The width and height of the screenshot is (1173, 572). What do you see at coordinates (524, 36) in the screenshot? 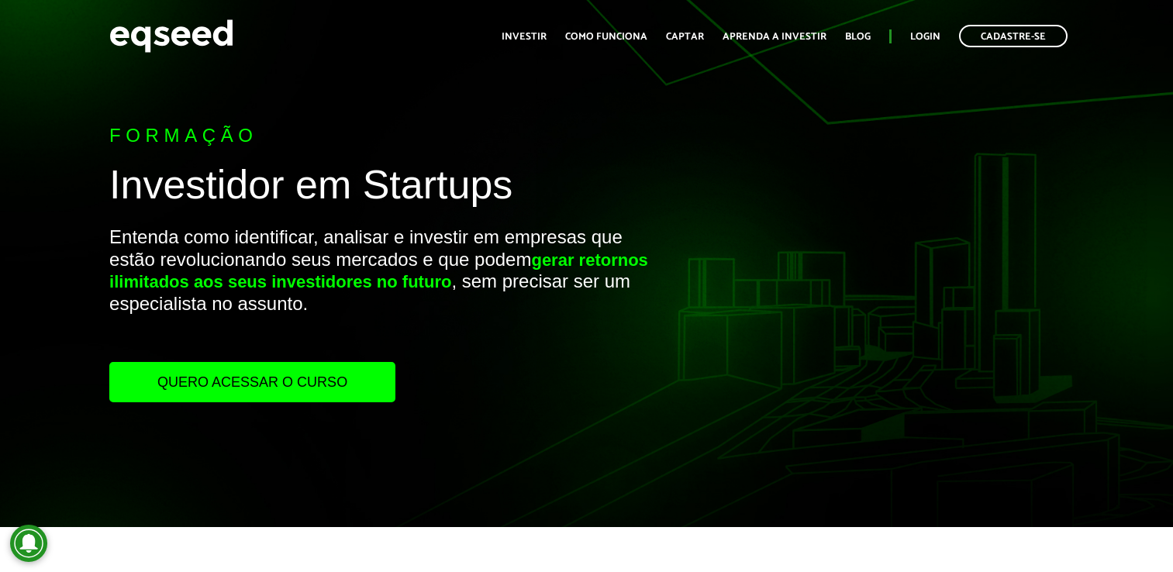
I see `a: Investir` at bounding box center [524, 36].